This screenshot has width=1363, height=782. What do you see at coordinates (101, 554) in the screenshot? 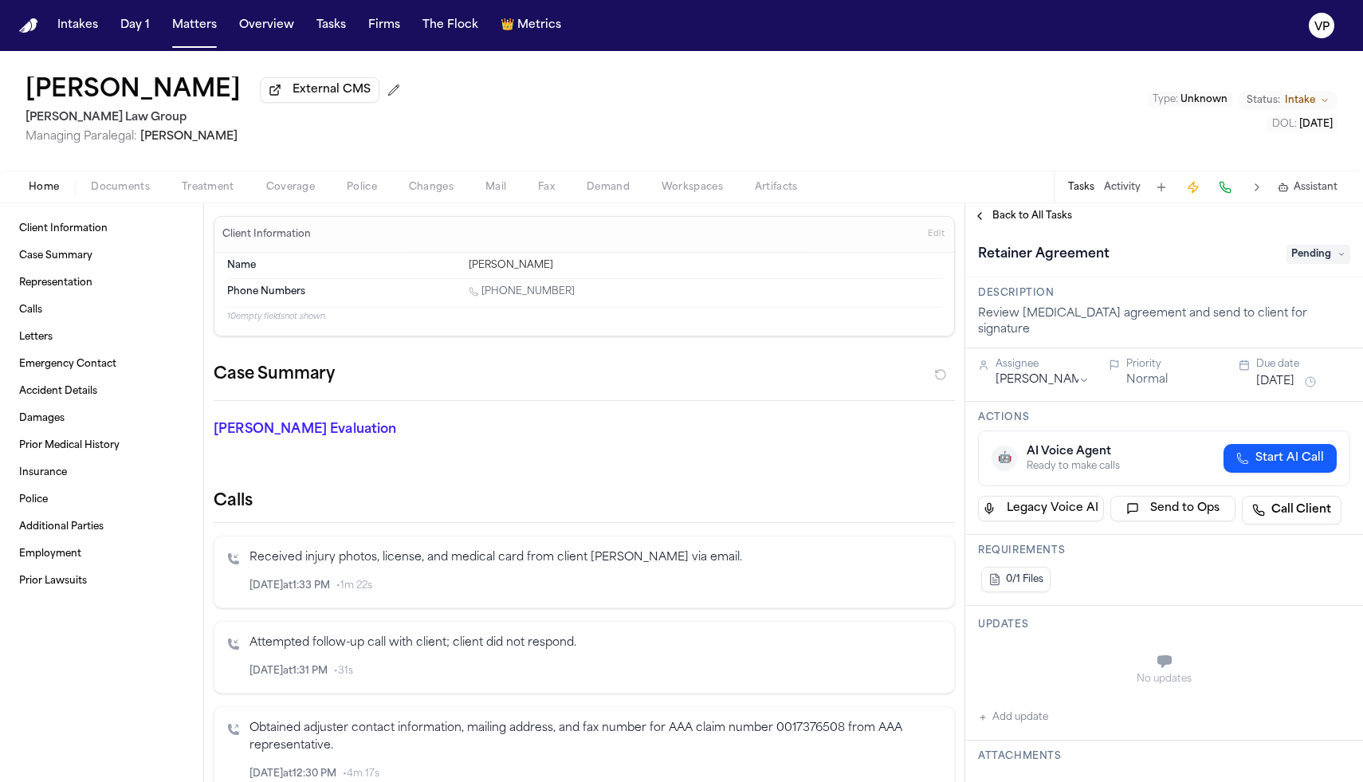
I see `a: Employment` at bounding box center [101, 554].